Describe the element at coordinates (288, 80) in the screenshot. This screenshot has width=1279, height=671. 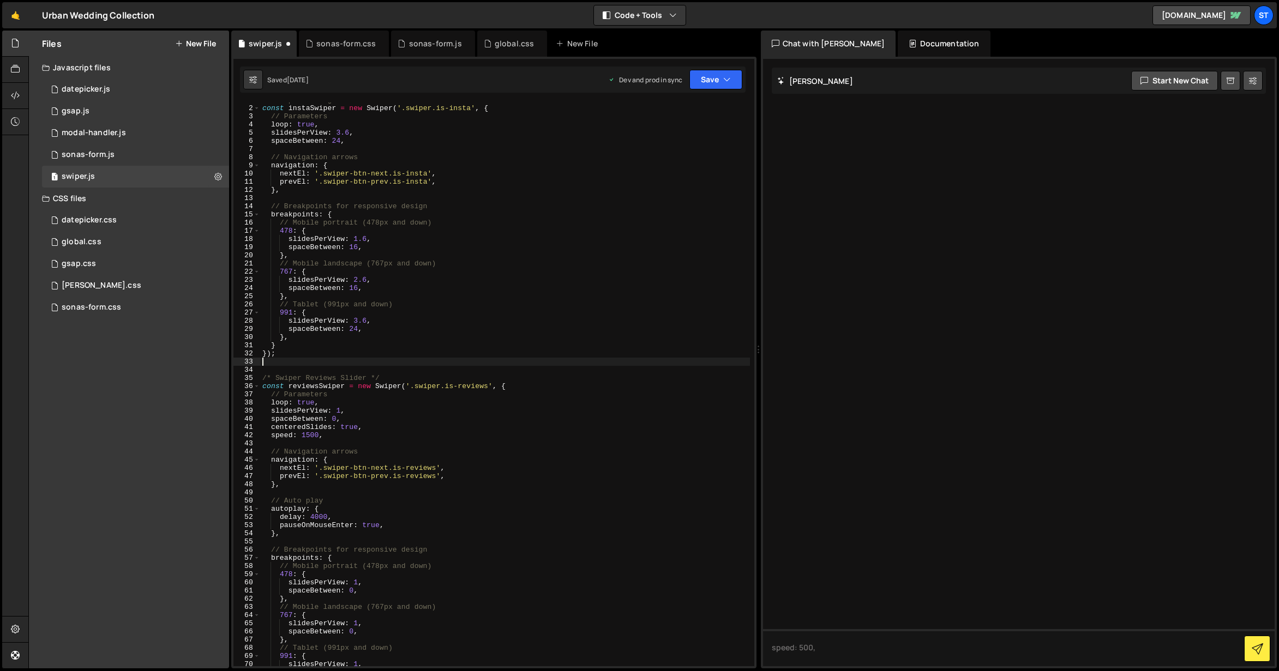
I see `div: Saved` at that location.